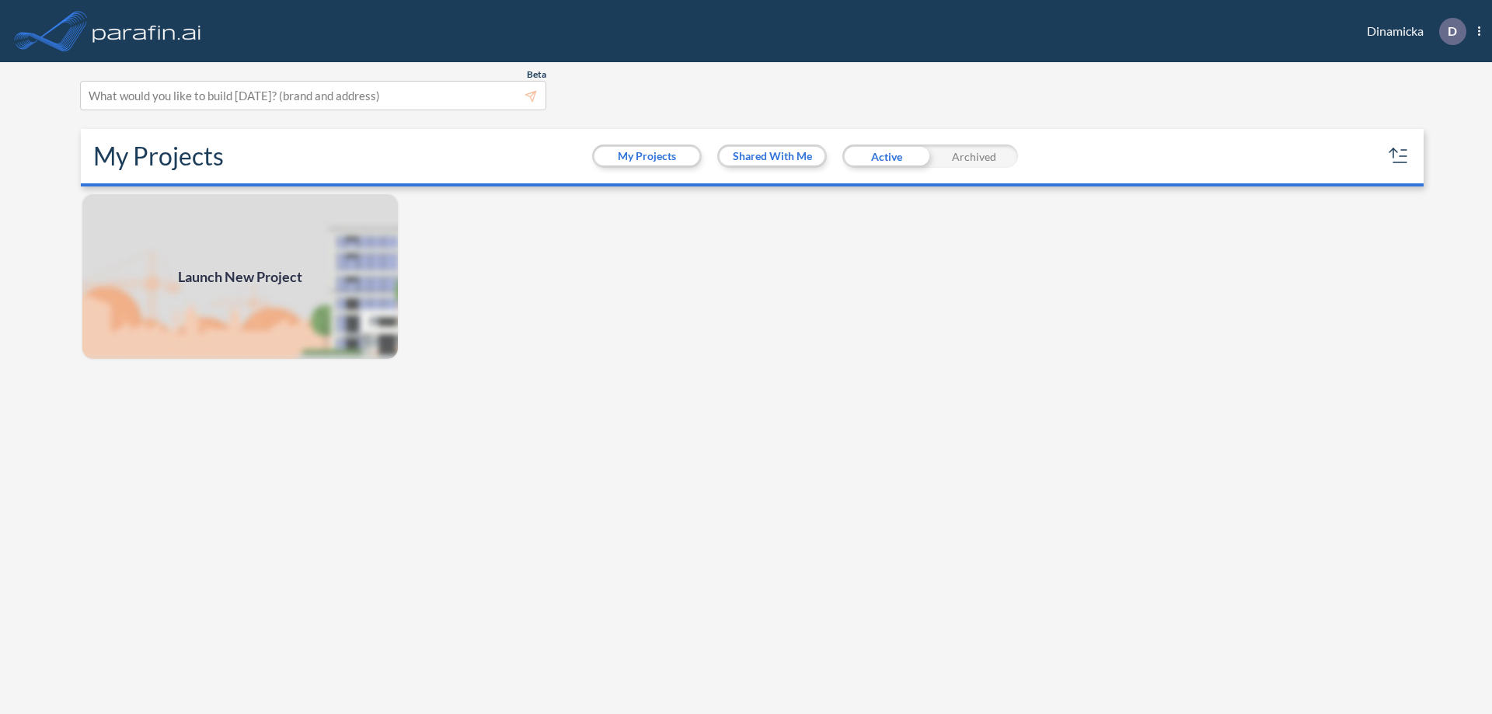 This screenshot has width=1492, height=714. Describe the element at coordinates (1453, 31) in the screenshot. I see `p: D` at that location.